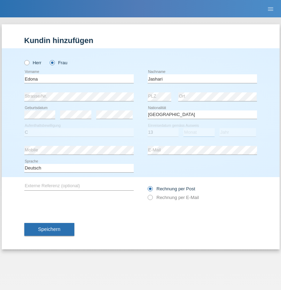 Image resolution: width=281 pixels, height=290 pixels. What do you see at coordinates (174, 198) in the screenshot?
I see `label: Rechnung per E-Mail` at bounding box center [174, 198].